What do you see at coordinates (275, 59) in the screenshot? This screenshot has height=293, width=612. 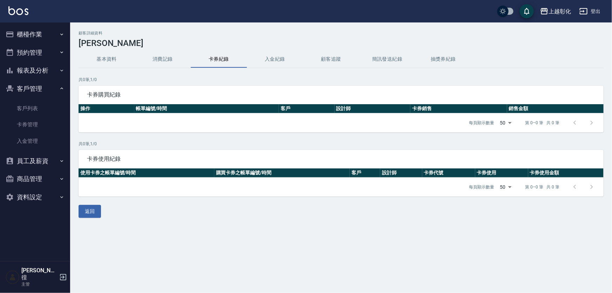 I see `button: 入金紀錄` at bounding box center [275, 59].